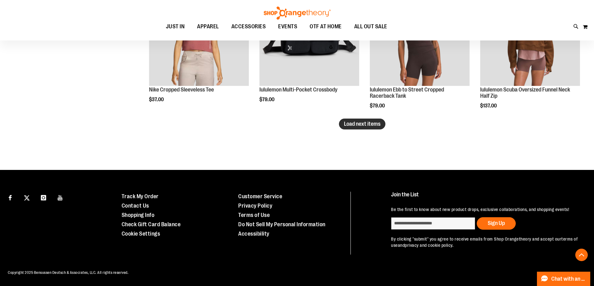 This screenshot has width=594, height=286. Describe the element at coordinates (569, 279) in the screenshot. I see `span: Chat with an Expert` at that location.